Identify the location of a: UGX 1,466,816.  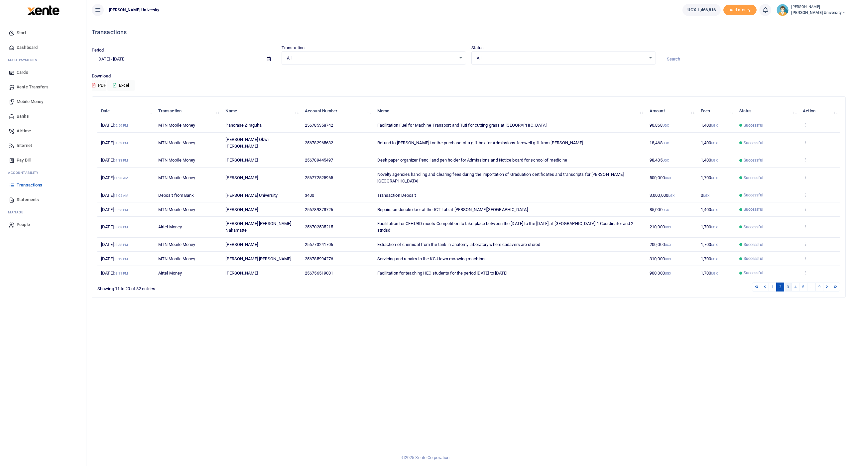
(702, 10).